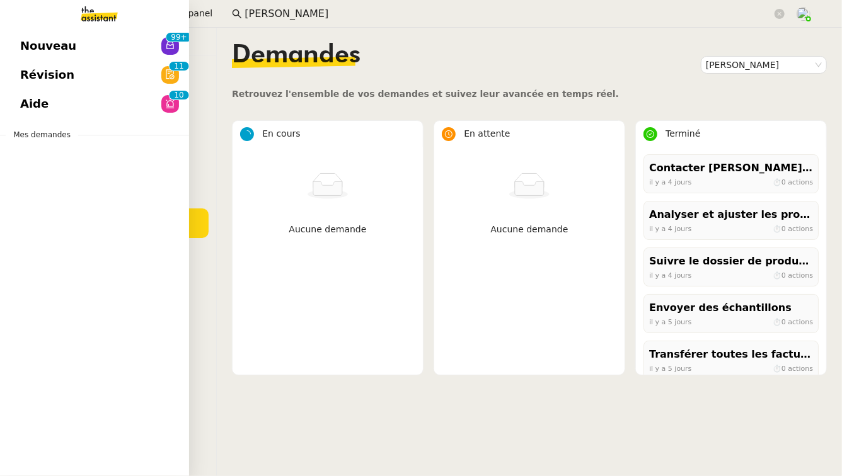  I want to click on nz-badge-sup: 140, so click(178, 37).